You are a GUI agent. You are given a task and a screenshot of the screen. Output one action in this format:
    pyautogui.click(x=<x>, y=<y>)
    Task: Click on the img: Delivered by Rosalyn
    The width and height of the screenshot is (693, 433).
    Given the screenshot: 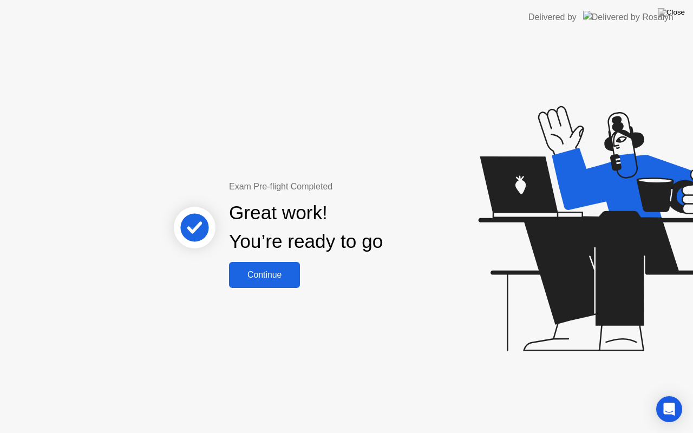 What is the action you would take?
    pyautogui.click(x=628, y=17)
    